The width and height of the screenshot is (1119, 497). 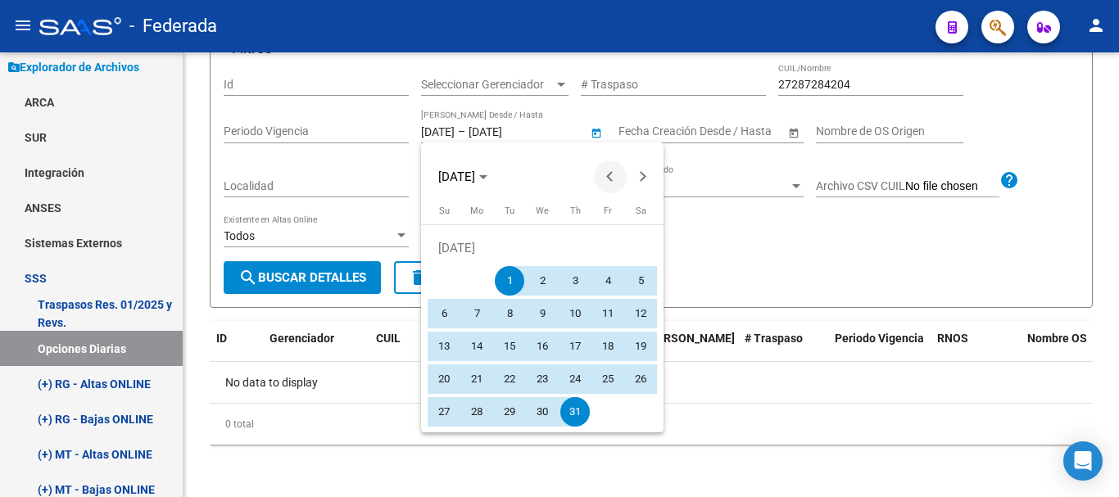 What do you see at coordinates (608, 379) in the screenshot?
I see `button: July 25, 2025` at bounding box center [608, 379].